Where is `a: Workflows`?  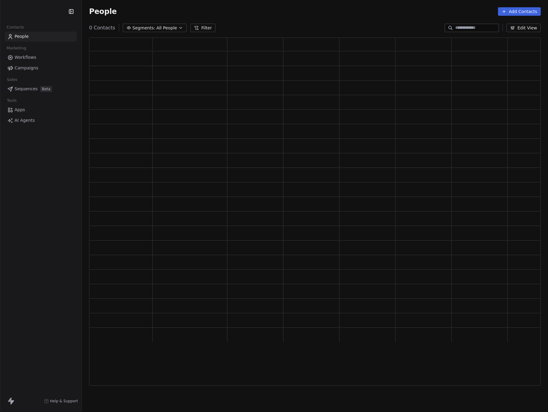
a: Workflows is located at coordinates (41, 57).